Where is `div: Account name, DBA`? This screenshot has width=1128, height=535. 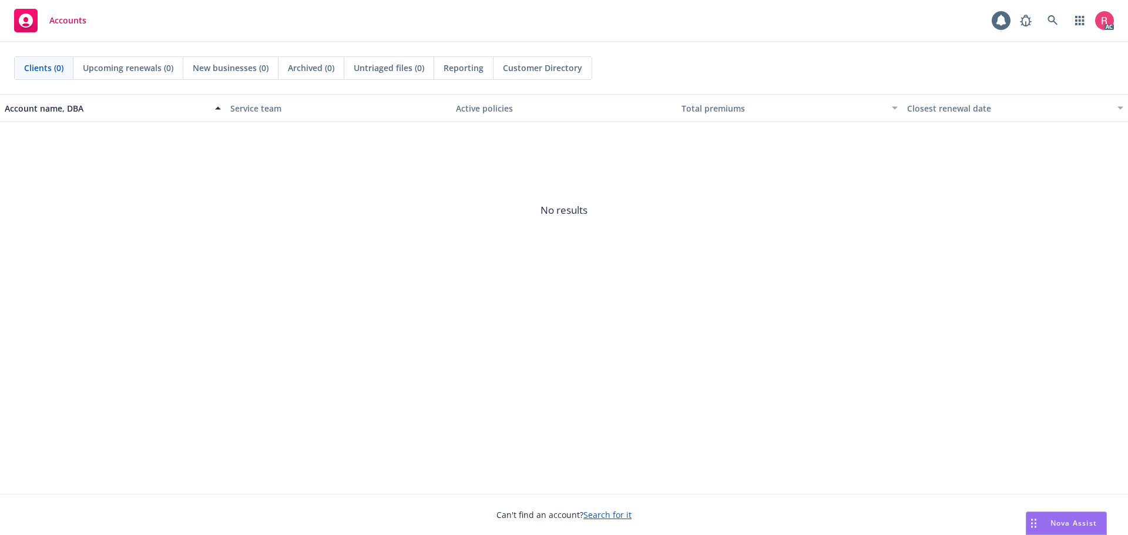 div: Account name, DBA is located at coordinates (106, 108).